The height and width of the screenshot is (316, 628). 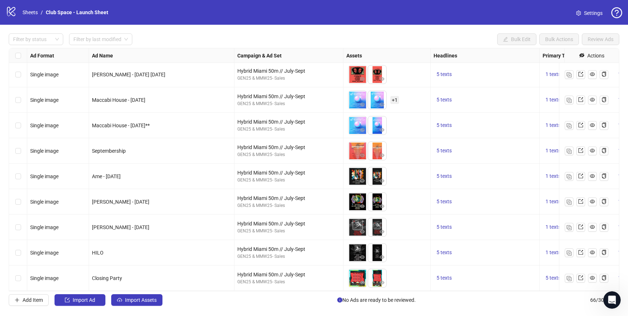 I want to click on div: Select row 61, so click(x=18, y=151).